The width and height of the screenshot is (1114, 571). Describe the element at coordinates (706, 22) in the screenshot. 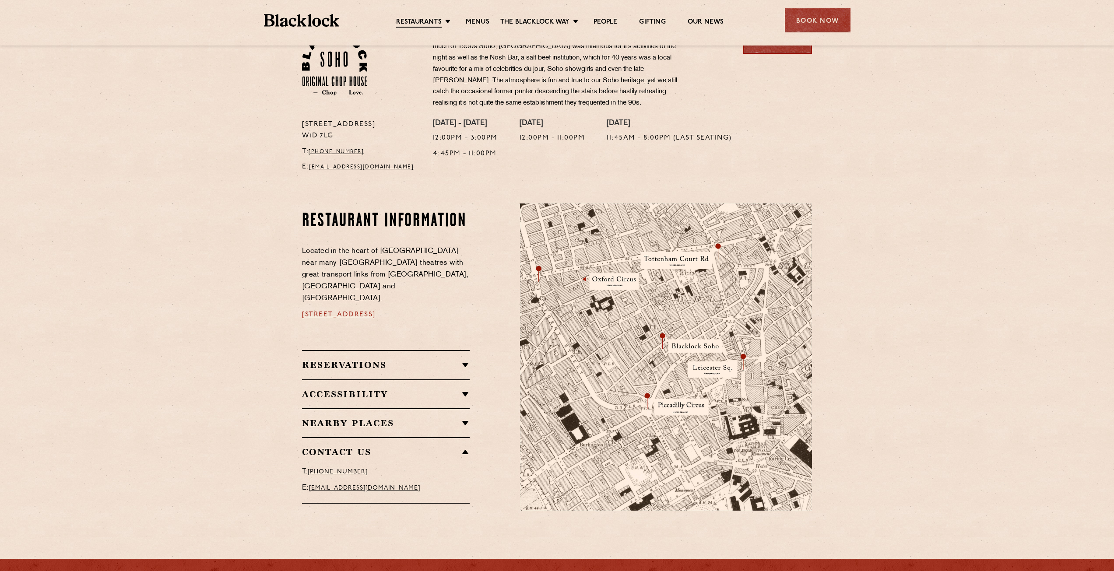

I see `a: Our News` at that location.